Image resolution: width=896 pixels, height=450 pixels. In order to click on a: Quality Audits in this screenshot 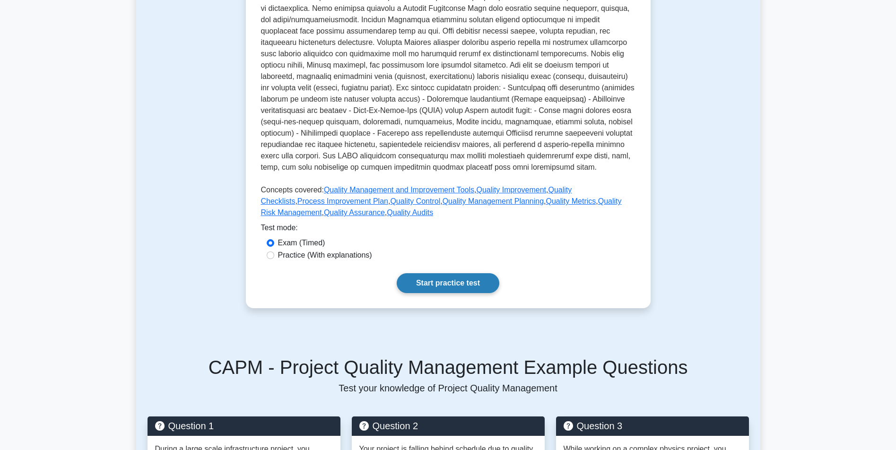, I will do `click(410, 212)`.